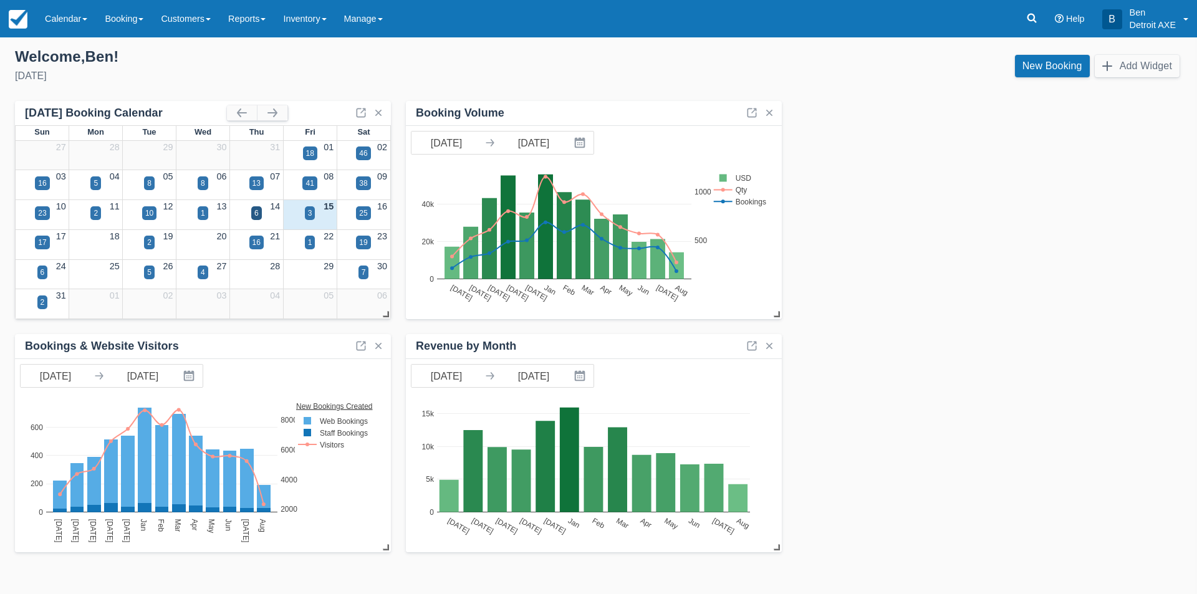 Image resolution: width=1197 pixels, height=594 pixels. Describe the element at coordinates (61, 236) in the screenshot. I see `a: 17` at that location.